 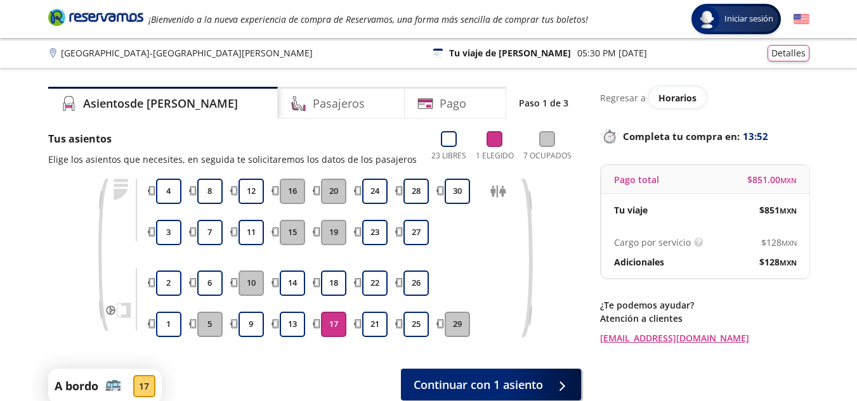 I want to click on p: A bordo, so click(x=76, y=386).